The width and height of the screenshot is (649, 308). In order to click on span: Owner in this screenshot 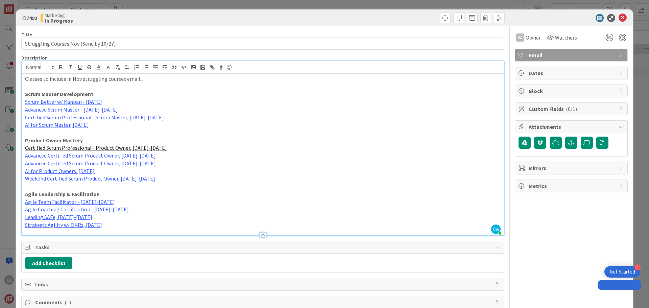, I will do `click(533, 38)`.